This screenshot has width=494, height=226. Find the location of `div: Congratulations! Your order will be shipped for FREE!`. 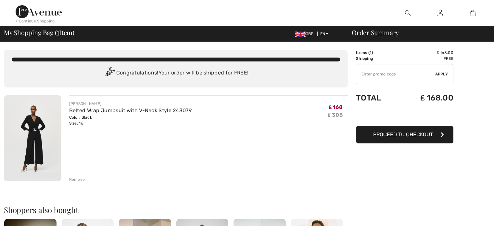

div: Congratulations! Your order will be shipped for FREE! is located at coordinates (176, 73).